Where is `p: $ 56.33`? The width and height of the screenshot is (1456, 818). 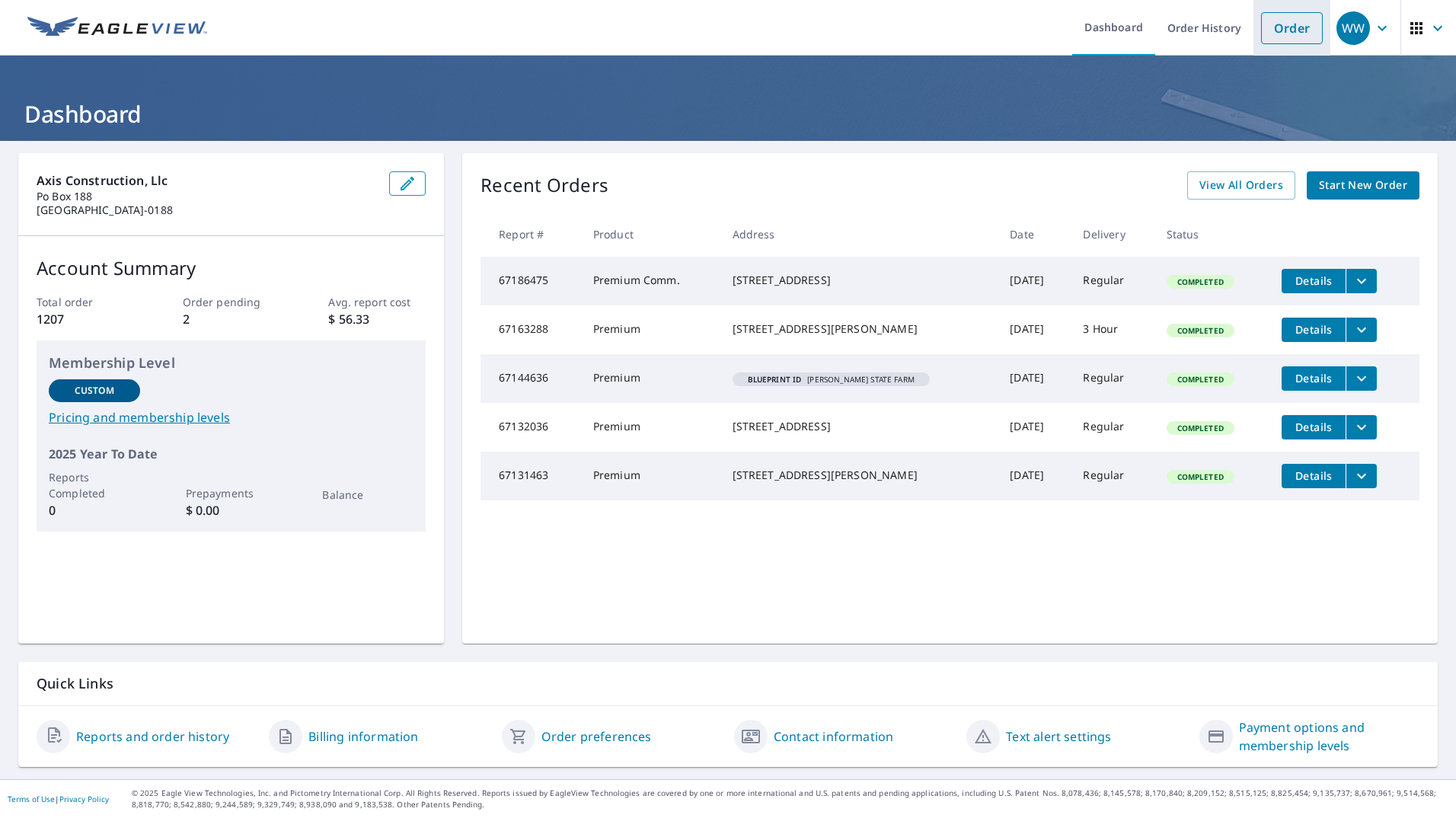
p: $ 56.33 is located at coordinates (377, 319).